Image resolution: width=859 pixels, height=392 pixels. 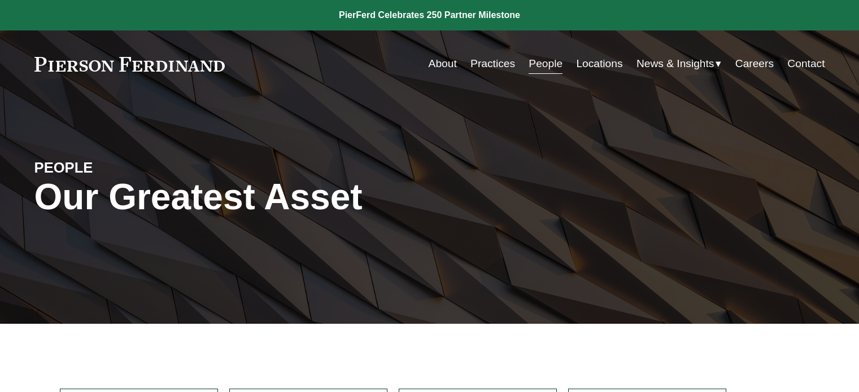 What do you see at coordinates (754, 64) in the screenshot?
I see `a: Careers` at bounding box center [754, 64].